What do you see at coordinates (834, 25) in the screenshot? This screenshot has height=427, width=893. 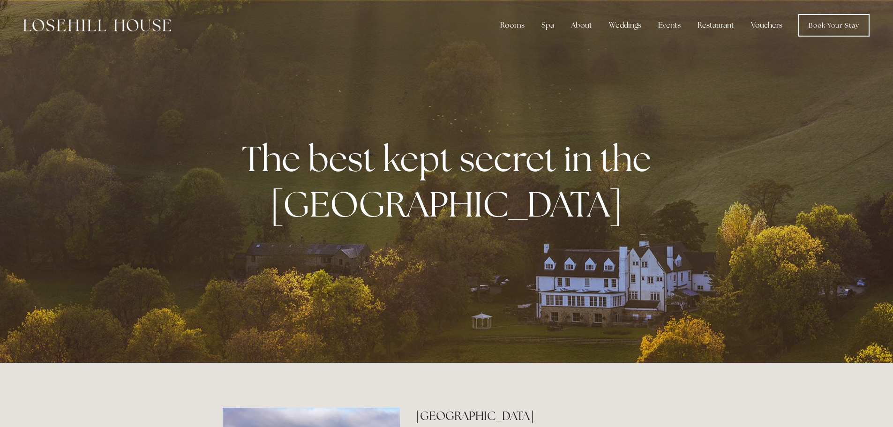 I see `a: Book Your Stay` at bounding box center [834, 25].